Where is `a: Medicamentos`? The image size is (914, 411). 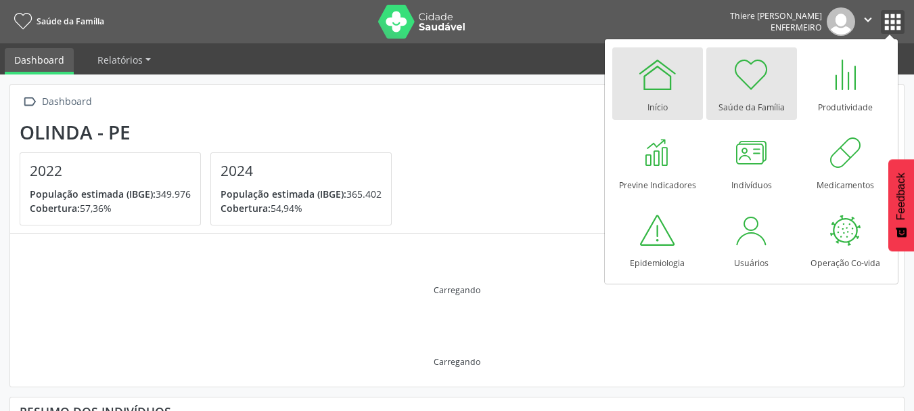 a: Medicamentos is located at coordinates (846, 161).